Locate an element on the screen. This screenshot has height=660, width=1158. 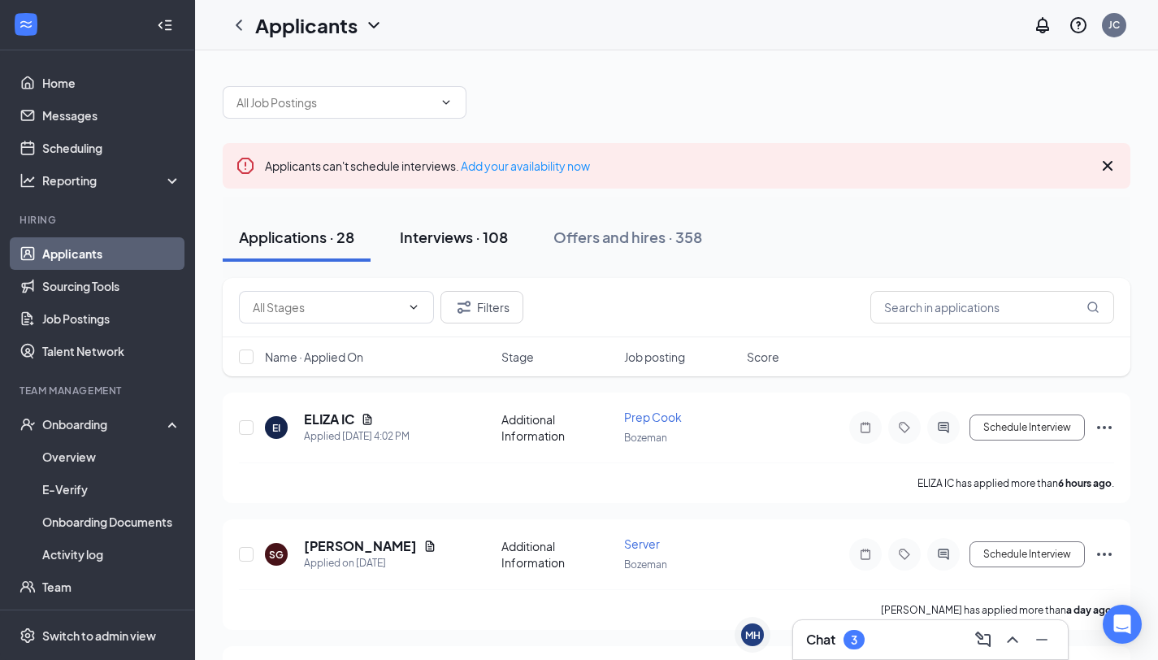
svg: ChevronUp is located at coordinates (1013, 640).